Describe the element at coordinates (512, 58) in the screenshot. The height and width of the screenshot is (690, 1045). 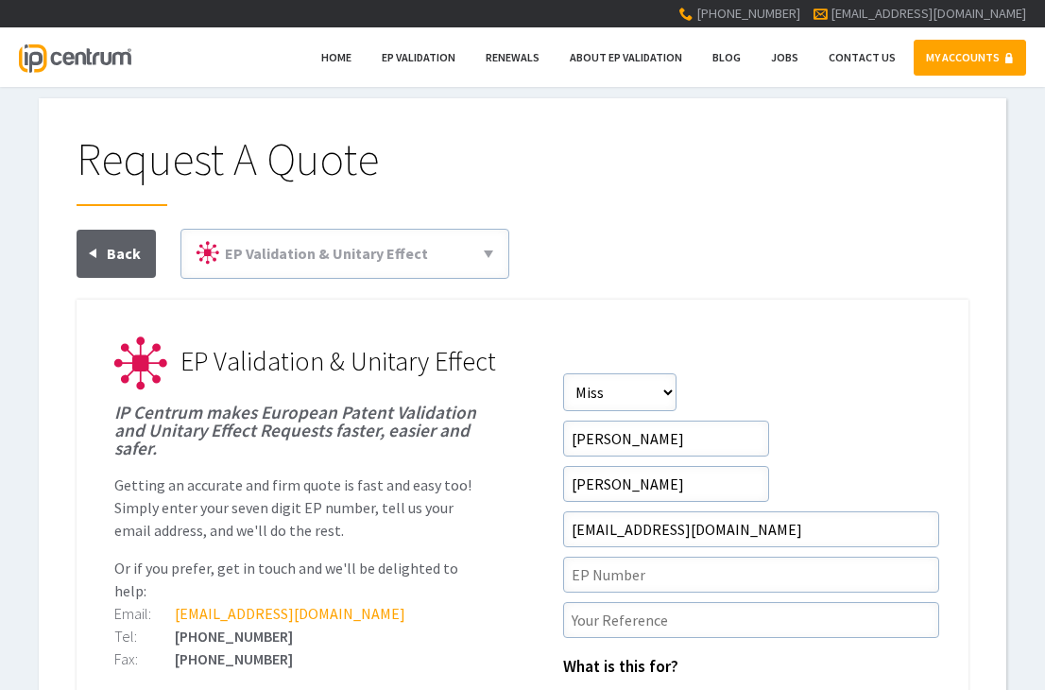
I see `a: Renewals` at that location.